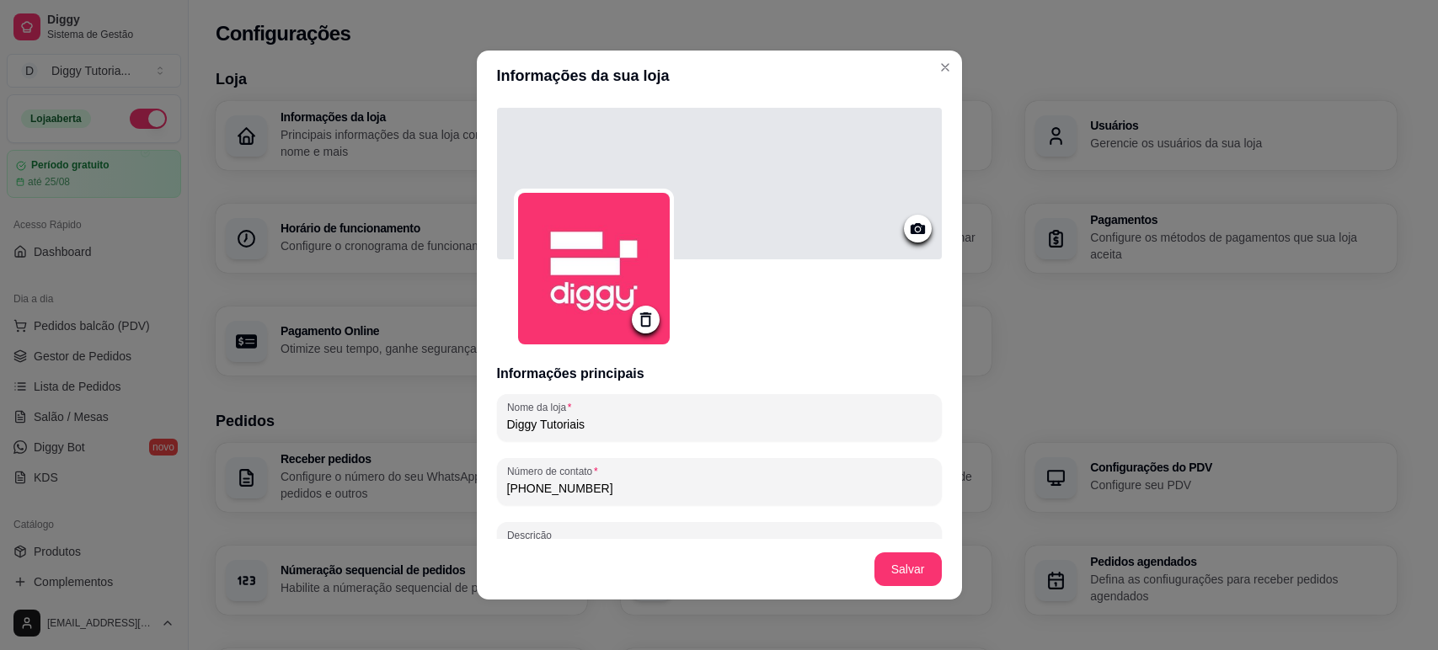 This screenshot has height=650, width=1438. I want to click on label: Descrição, so click(532, 535).